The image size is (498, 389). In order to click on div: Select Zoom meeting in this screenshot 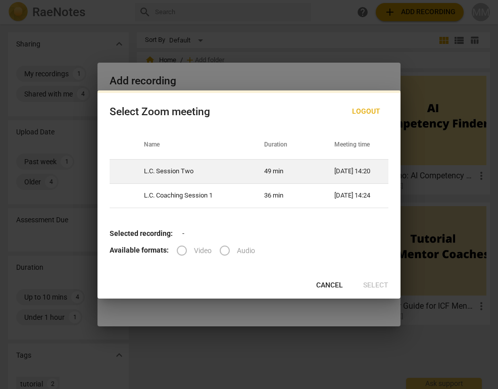, I will do `click(160, 112)`.